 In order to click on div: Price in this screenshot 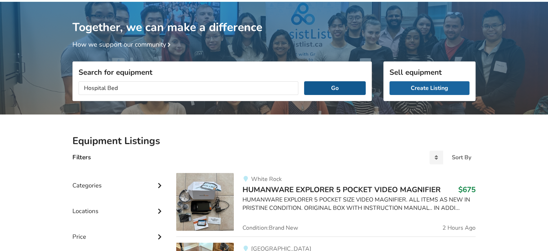, I will do `click(119, 231)`.